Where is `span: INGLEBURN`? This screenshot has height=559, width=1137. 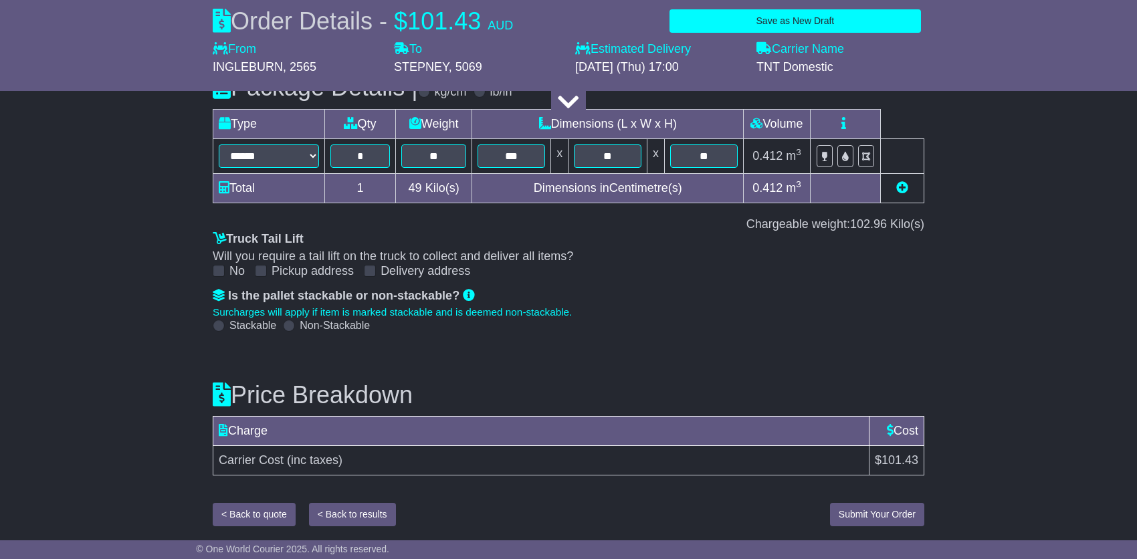 span: INGLEBURN is located at coordinates (247, 67).